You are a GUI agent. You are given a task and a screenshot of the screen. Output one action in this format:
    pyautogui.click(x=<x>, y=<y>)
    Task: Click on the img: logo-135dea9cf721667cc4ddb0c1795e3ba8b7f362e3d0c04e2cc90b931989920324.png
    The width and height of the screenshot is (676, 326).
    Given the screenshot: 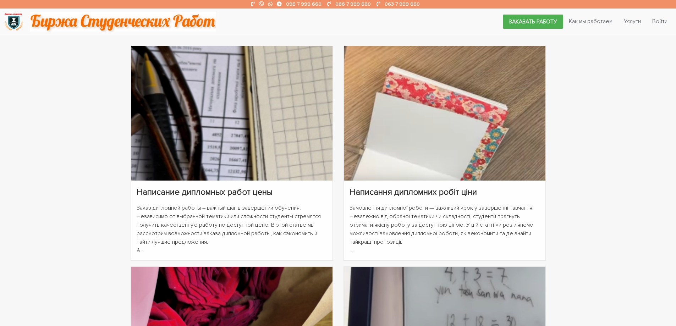 What is the action you would take?
    pyautogui.click(x=13, y=22)
    